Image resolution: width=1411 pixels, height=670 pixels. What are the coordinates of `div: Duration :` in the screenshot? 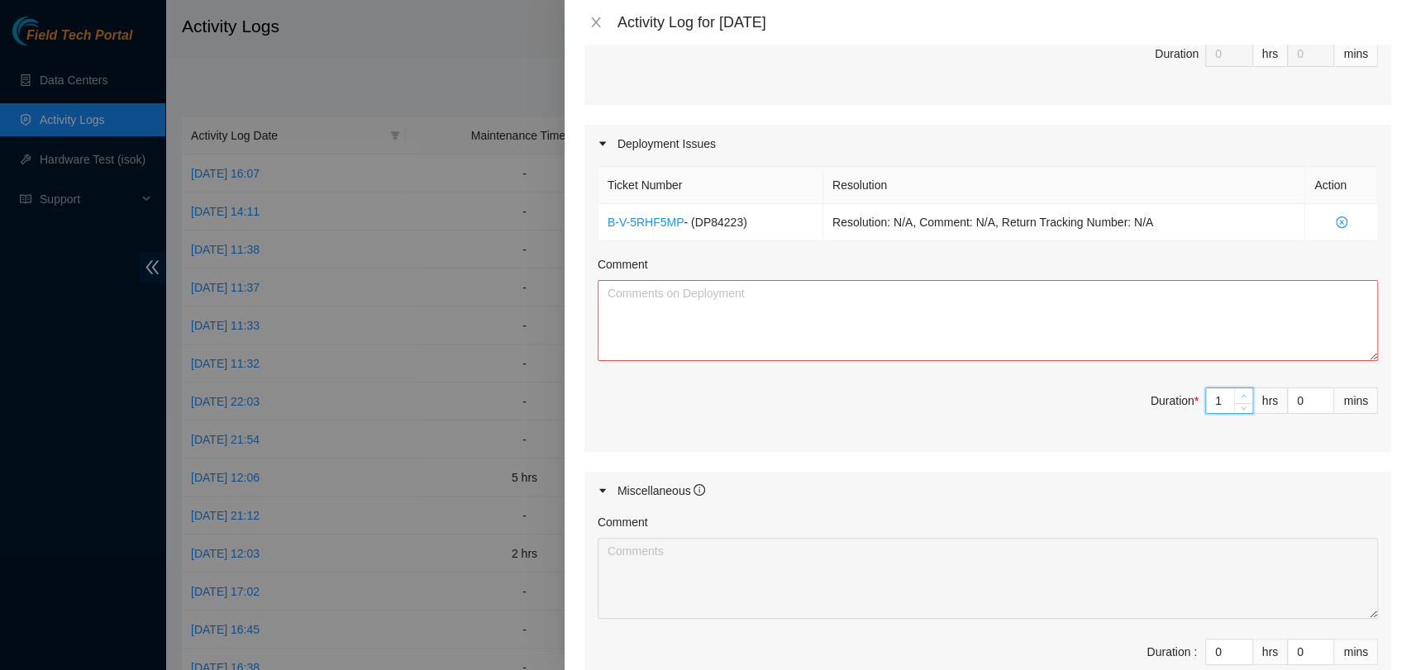 It's located at (1171, 652).